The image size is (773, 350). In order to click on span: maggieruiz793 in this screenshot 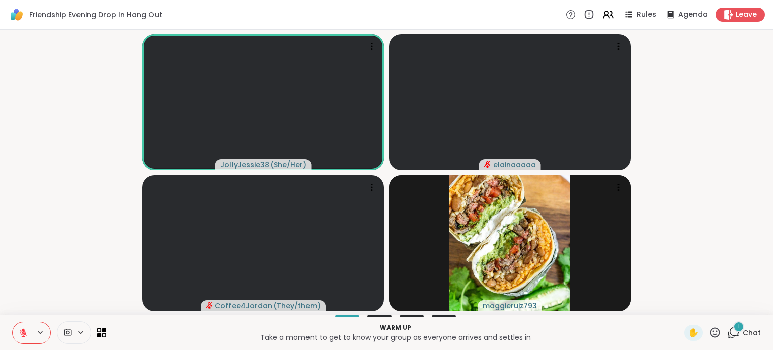, I will do `click(509, 305)`.